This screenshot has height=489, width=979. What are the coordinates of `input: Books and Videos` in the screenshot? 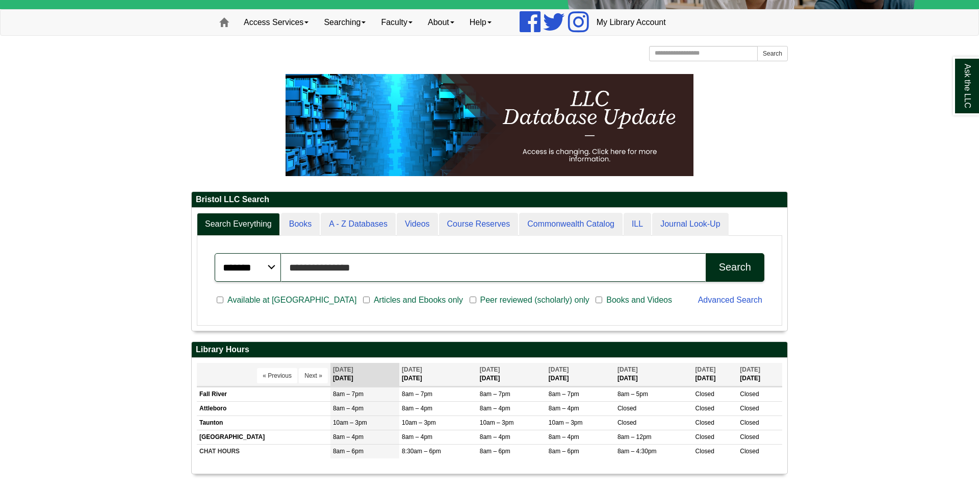 It's located at (599, 300).